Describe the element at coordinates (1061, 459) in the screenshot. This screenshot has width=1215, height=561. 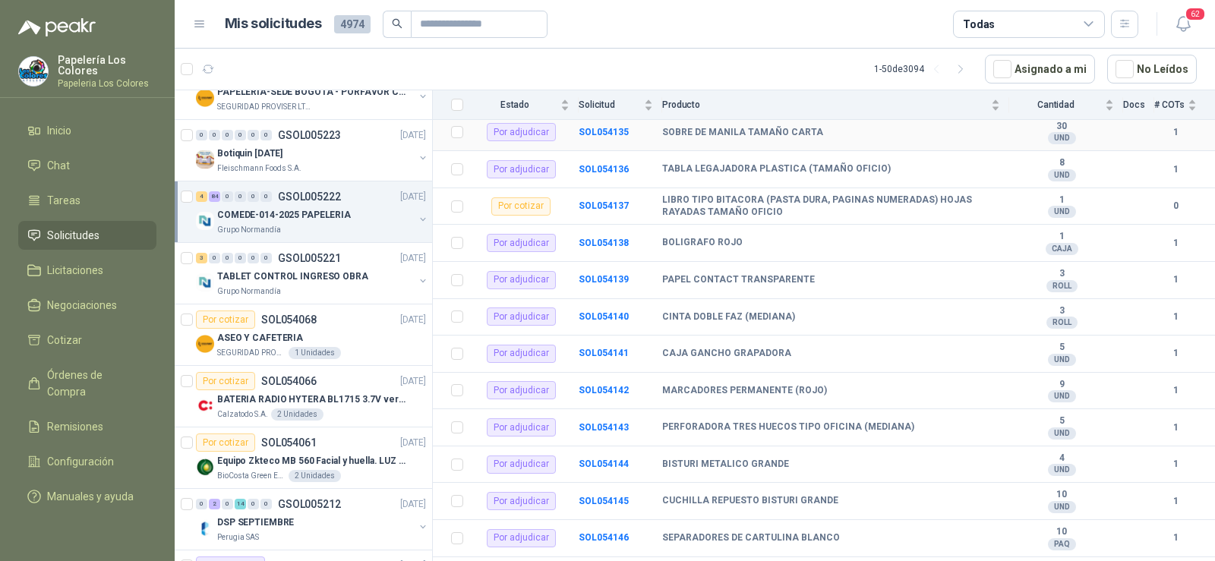
I see `b: 4` at that location.